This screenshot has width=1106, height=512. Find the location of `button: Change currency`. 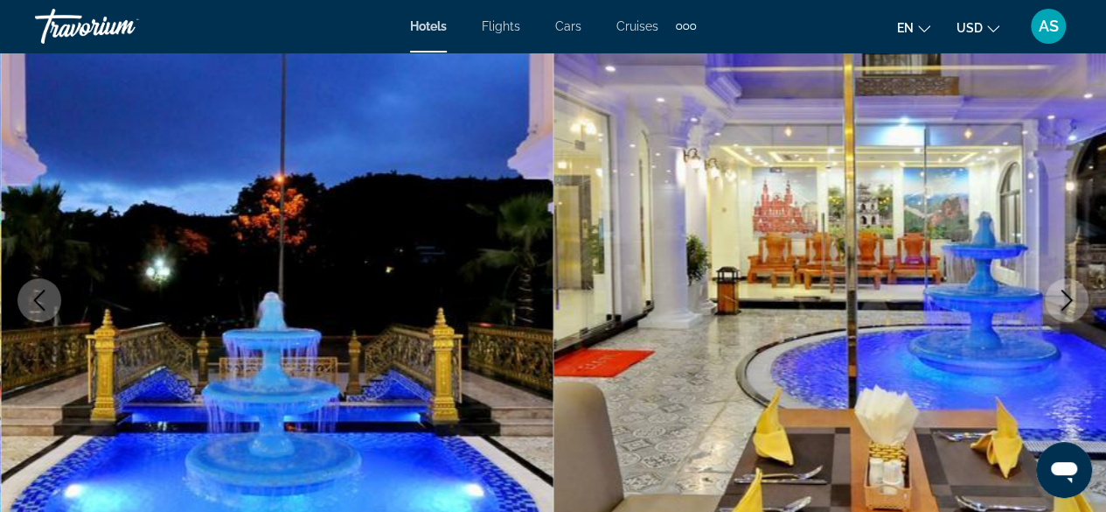

button: Change currency is located at coordinates (978, 27).